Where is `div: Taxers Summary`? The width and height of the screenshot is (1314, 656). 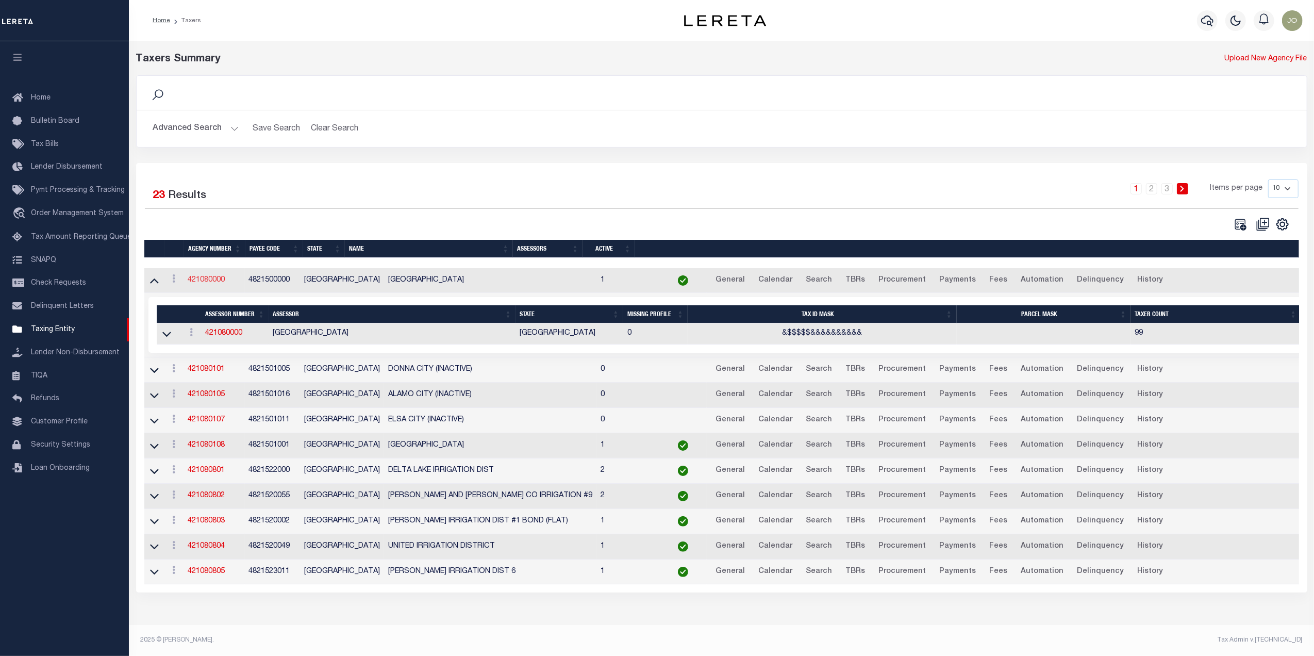
div: Taxers Summary is located at coordinates (573, 59).